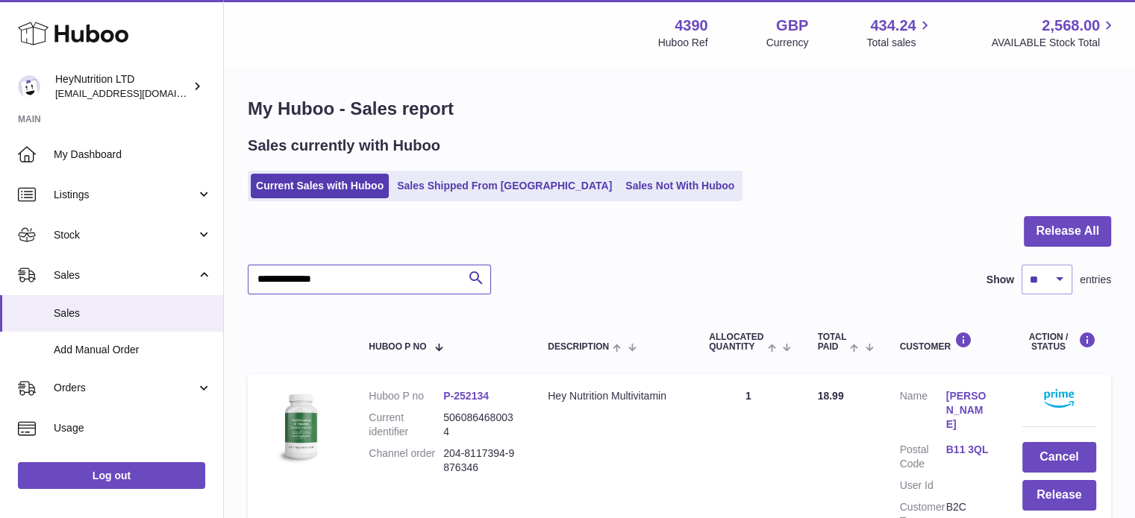  Describe the element at coordinates (830, 396) in the screenshot. I see `span: 18.99` at that location.